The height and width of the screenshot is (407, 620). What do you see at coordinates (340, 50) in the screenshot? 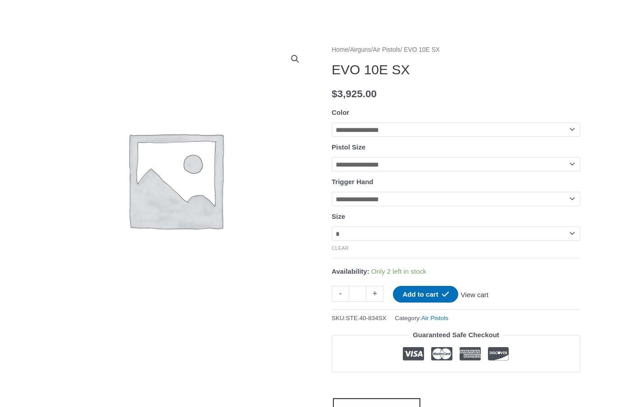
I see `a: Home` at bounding box center [340, 50].